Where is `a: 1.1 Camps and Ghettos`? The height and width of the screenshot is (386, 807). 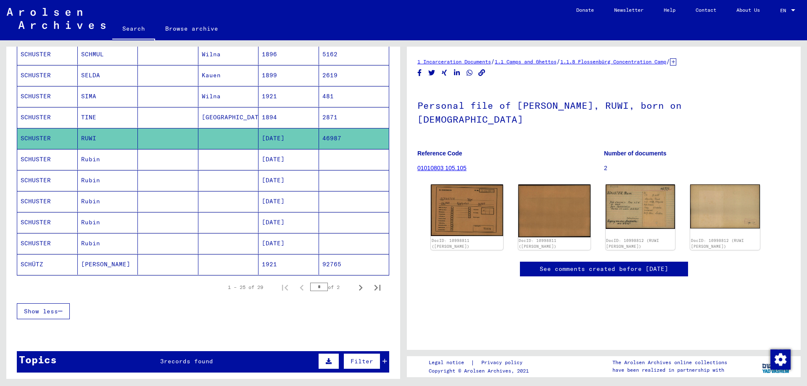
a: 1.1 Camps and Ghettos is located at coordinates (525, 61).